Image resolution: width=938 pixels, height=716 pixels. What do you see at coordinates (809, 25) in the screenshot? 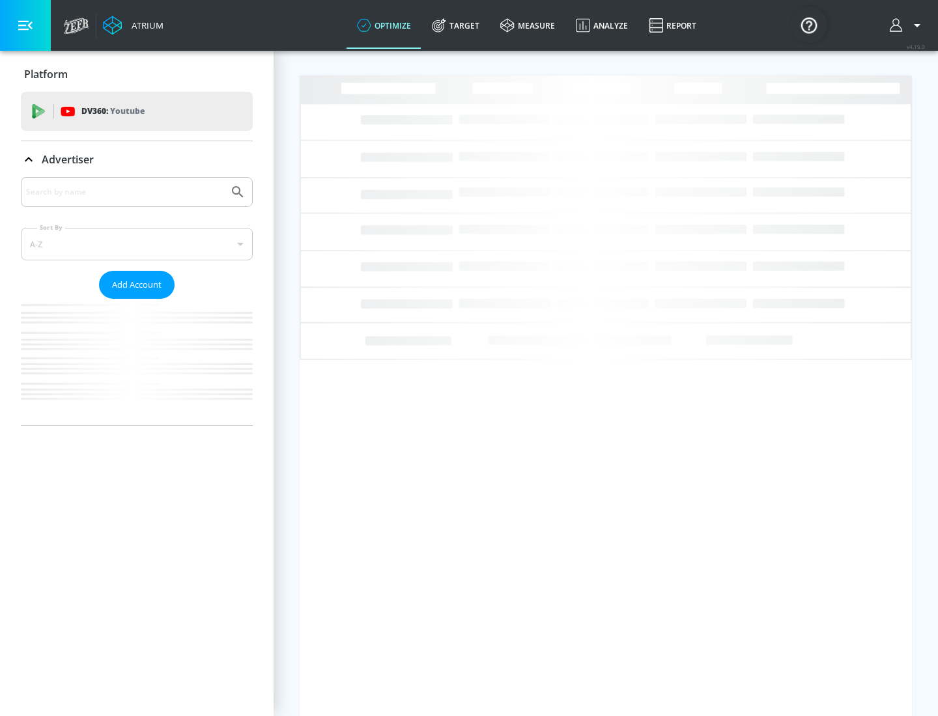
I see `button: Open Resource Center` at bounding box center [809, 25].